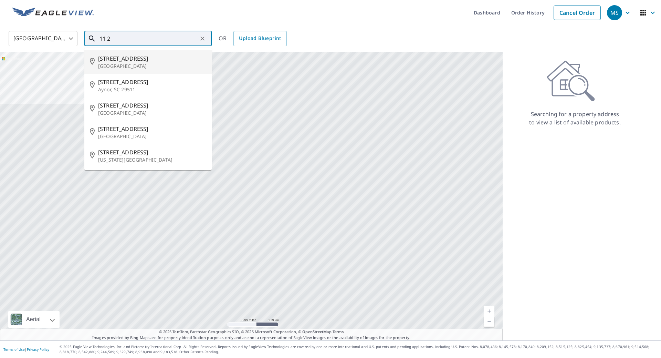 Image resolution: width=661 pixels, height=358 pixels. I want to click on span: Upload Blueprint, so click(260, 38).